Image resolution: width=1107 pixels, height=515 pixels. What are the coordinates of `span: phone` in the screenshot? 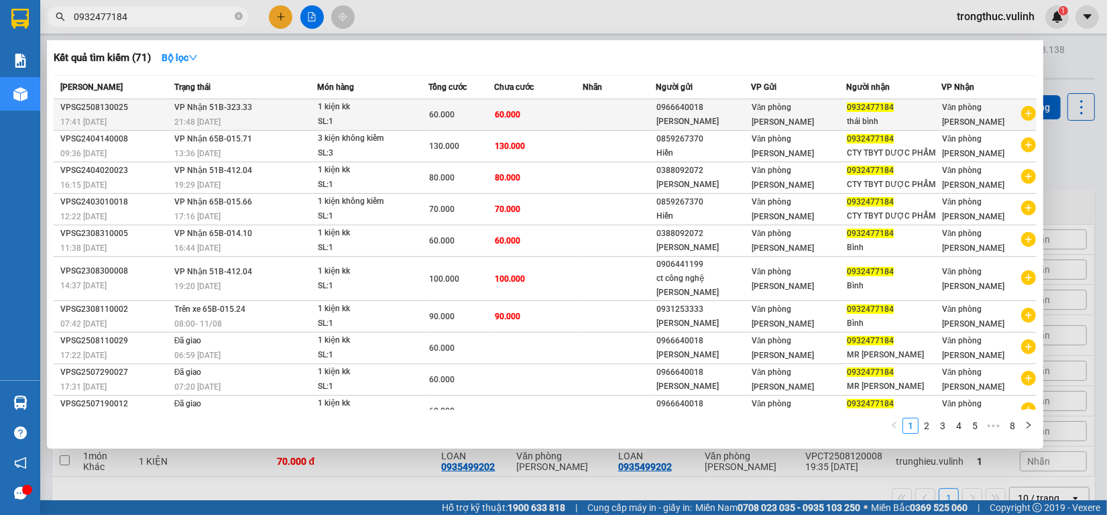 It's located at (11, 105).